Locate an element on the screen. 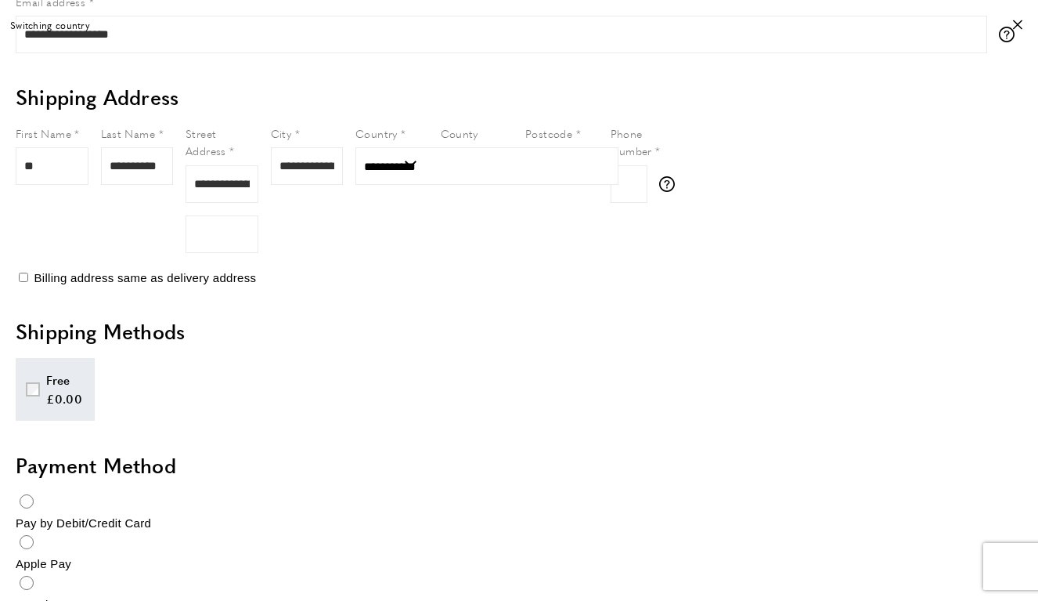 This screenshot has height=601, width=1038. h2: Shipping Address is located at coordinates (519, 97).